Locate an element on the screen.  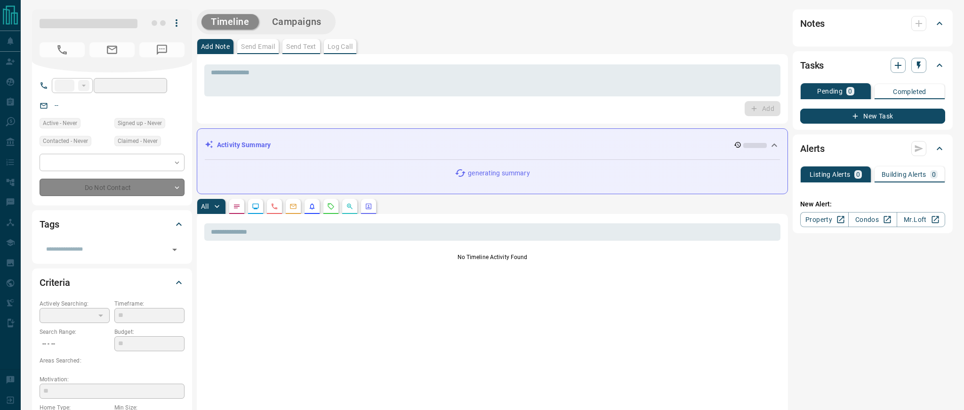
div: Activity Summary is located at coordinates (492, 145).